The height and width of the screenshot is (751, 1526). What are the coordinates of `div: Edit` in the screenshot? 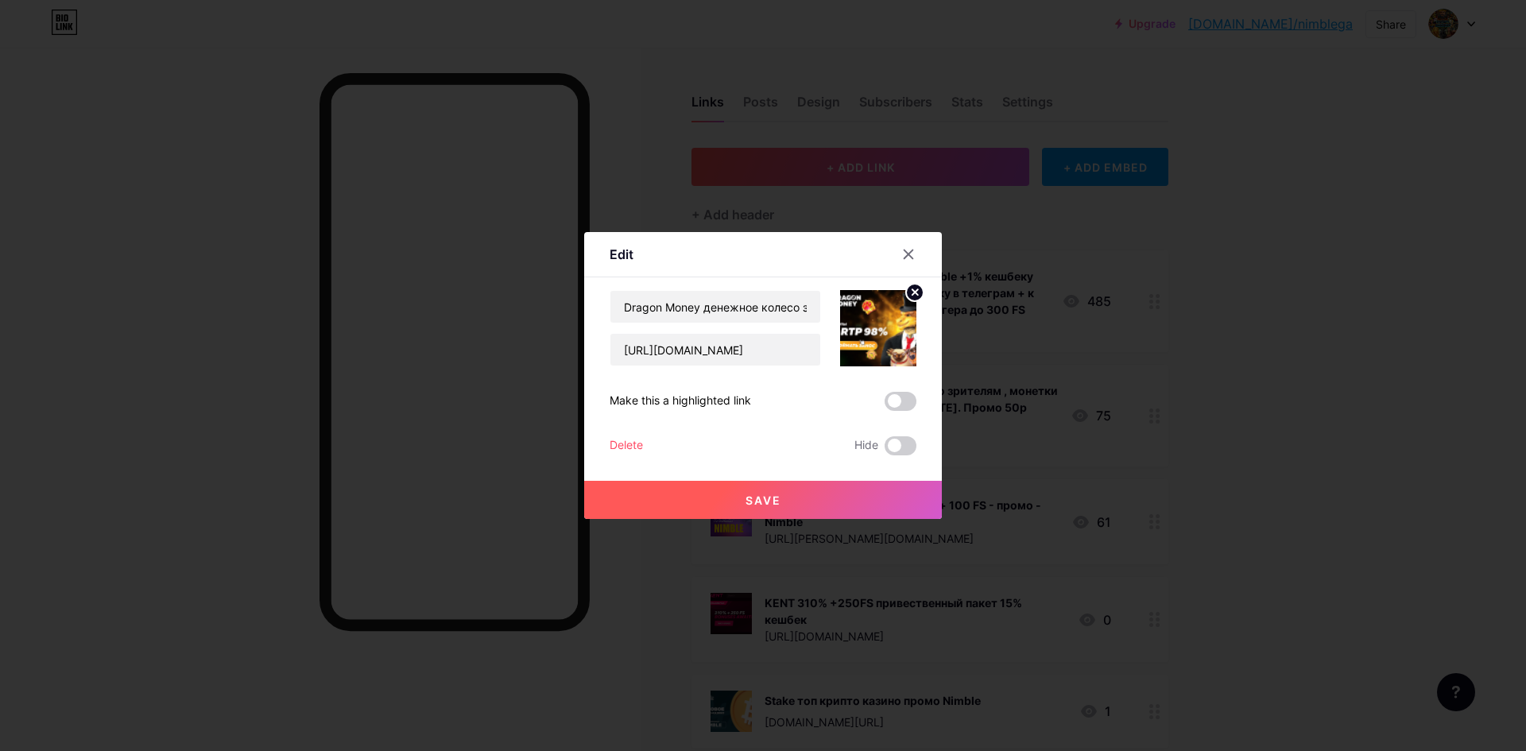 It's located at (622, 254).